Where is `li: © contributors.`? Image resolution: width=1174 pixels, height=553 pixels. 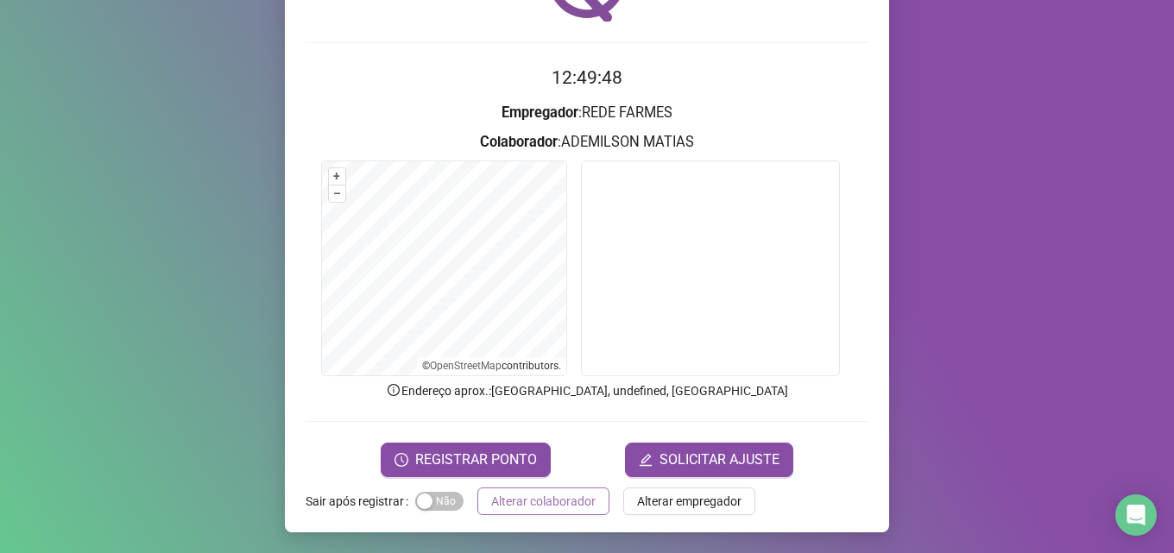
li: © contributors. is located at coordinates (491, 366).